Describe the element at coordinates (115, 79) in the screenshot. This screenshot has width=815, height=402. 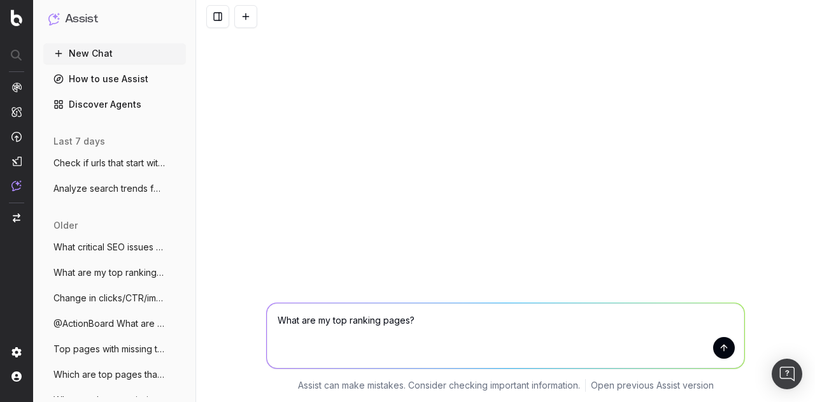
I see `a: How to use Assist` at that location.